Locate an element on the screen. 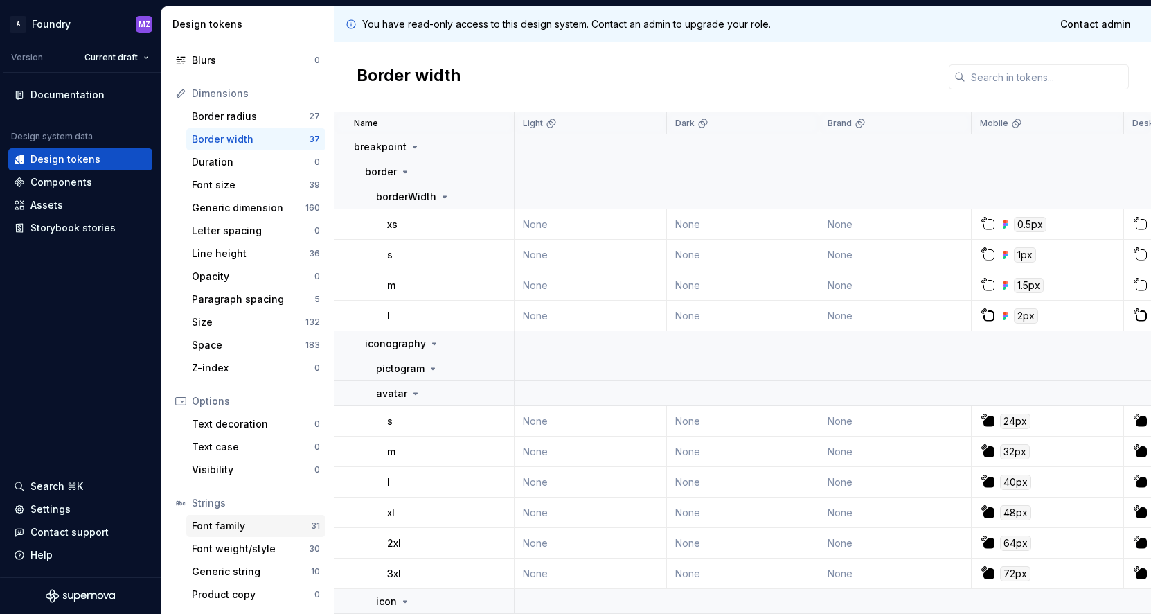 The width and height of the screenshot is (1151, 614). div: Options is located at coordinates (256, 401).